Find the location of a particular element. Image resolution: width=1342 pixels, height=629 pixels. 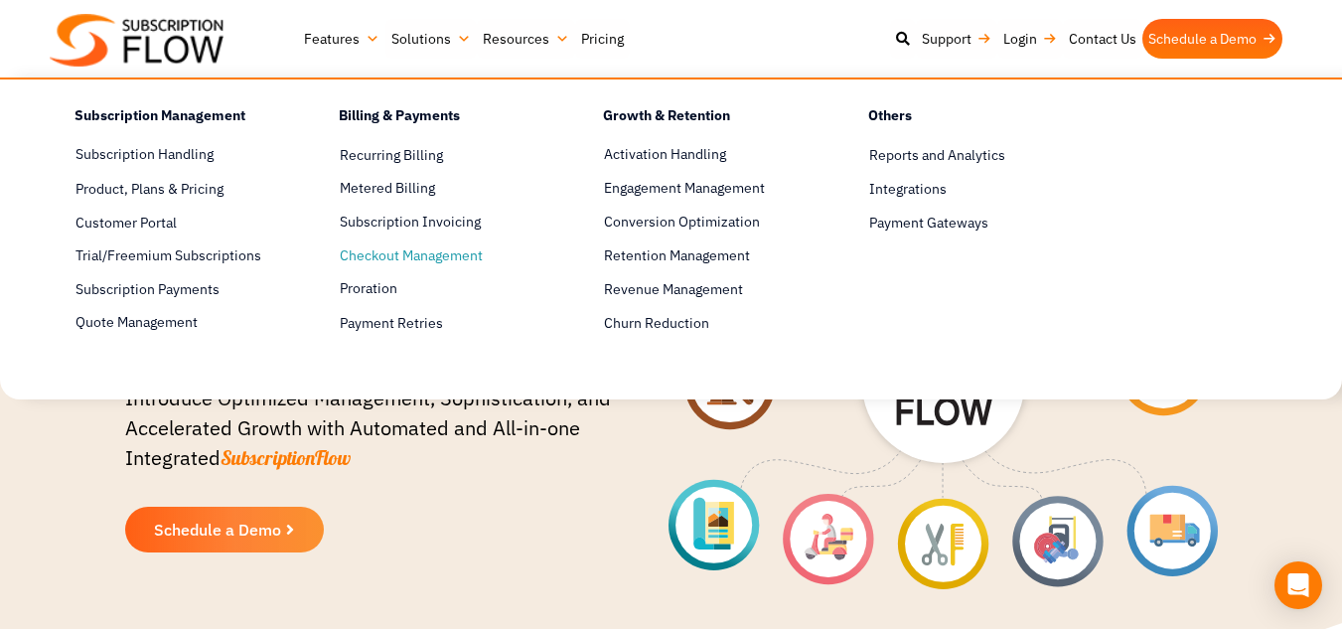

img: Subscriptionflow is located at coordinates (136, 40).